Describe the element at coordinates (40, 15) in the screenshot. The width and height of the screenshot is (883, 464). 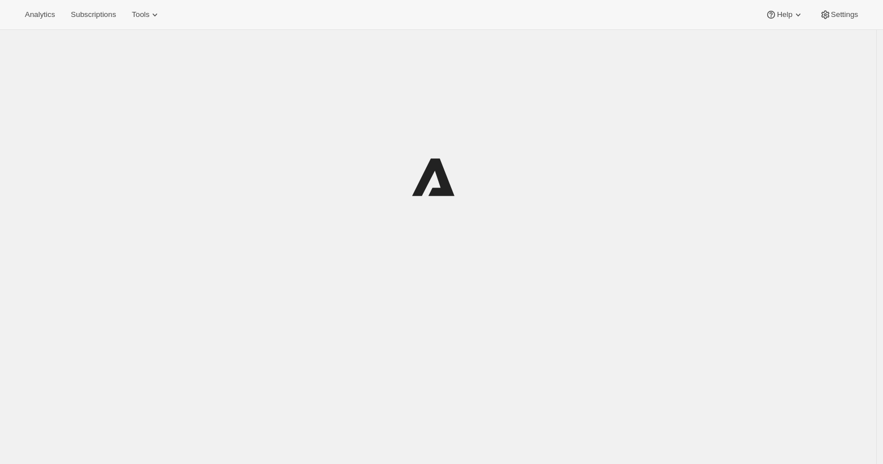
I see `button: Analytics` at that location.